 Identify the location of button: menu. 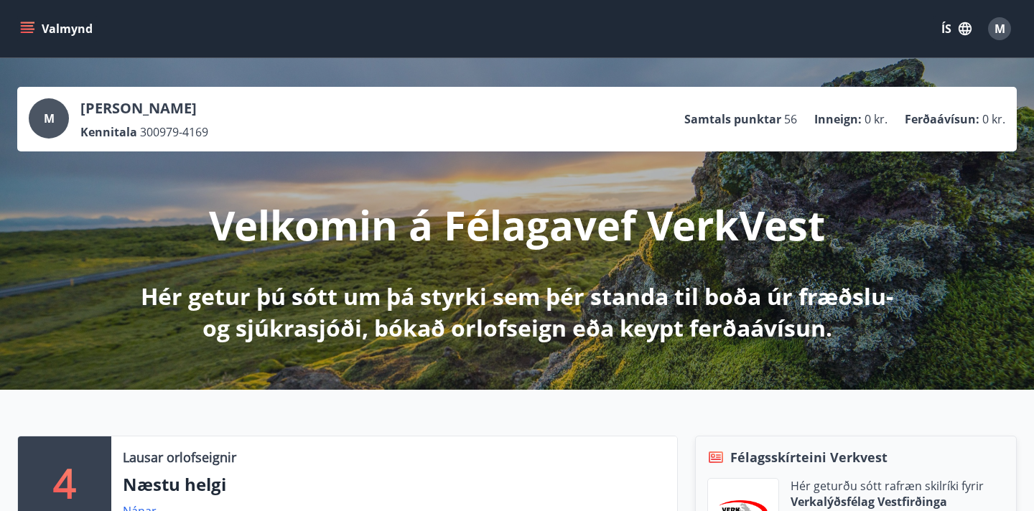
(57, 29).